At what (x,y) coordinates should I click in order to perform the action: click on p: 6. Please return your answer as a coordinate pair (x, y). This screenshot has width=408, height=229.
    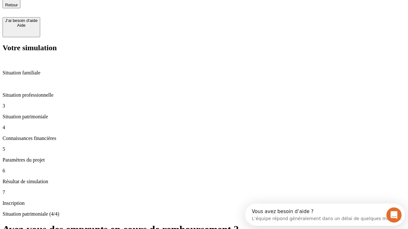
    Looking at the image, I should click on (204, 171).